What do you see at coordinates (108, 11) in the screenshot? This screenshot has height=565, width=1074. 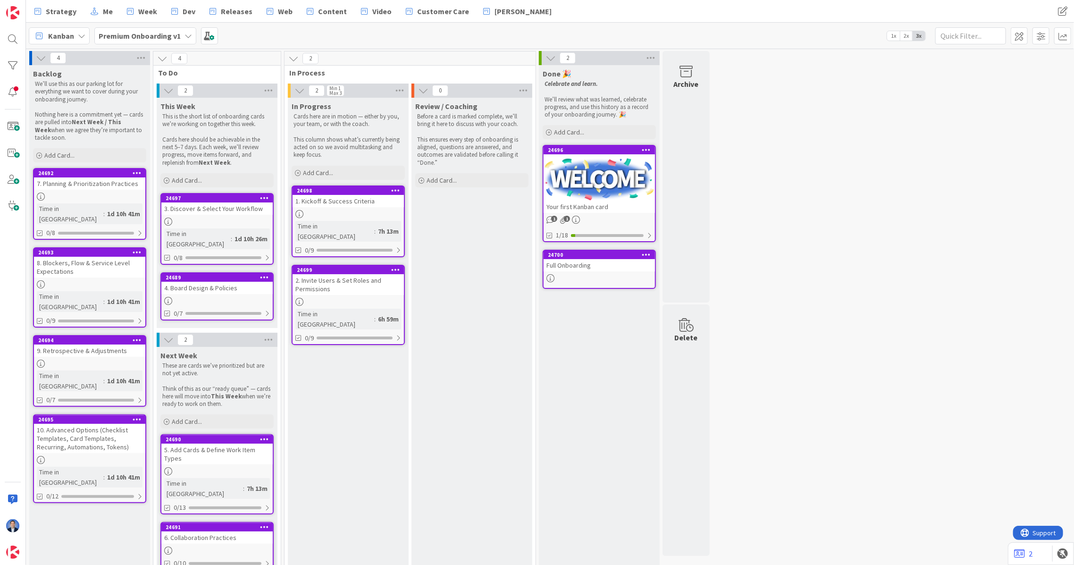 I see `span: Me` at bounding box center [108, 11].